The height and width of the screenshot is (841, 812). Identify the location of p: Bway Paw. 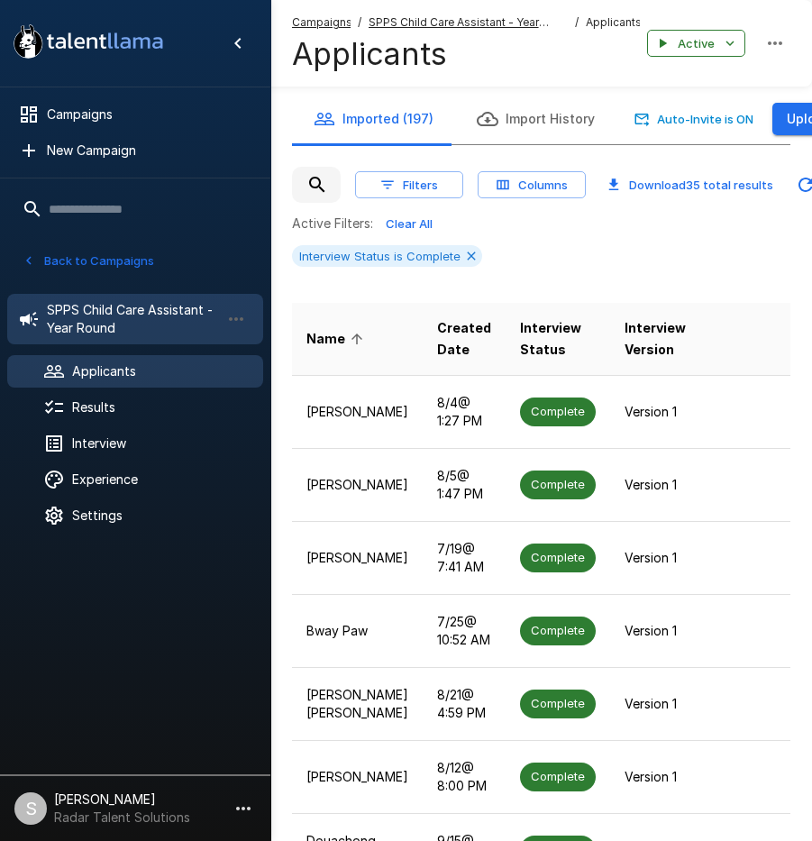
(357, 631).